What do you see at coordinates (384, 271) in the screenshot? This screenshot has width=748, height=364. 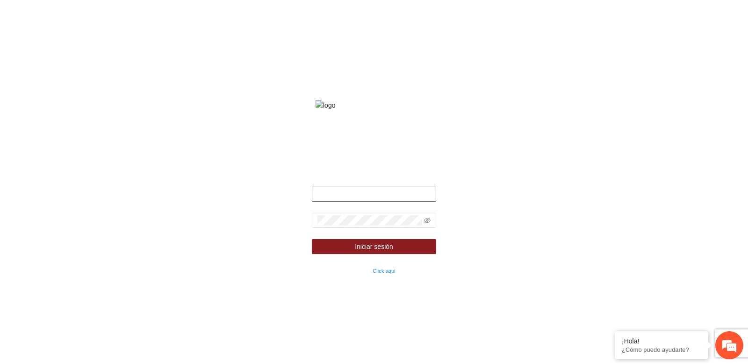 I see `a: Click aqui` at bounding box center [384, 271].